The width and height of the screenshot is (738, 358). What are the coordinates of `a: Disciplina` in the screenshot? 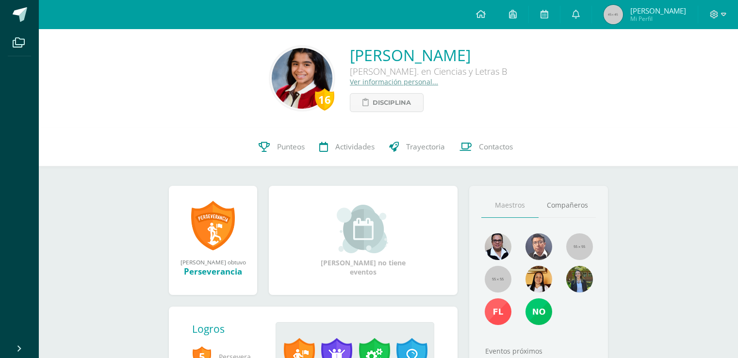 It's located at (386, 102).